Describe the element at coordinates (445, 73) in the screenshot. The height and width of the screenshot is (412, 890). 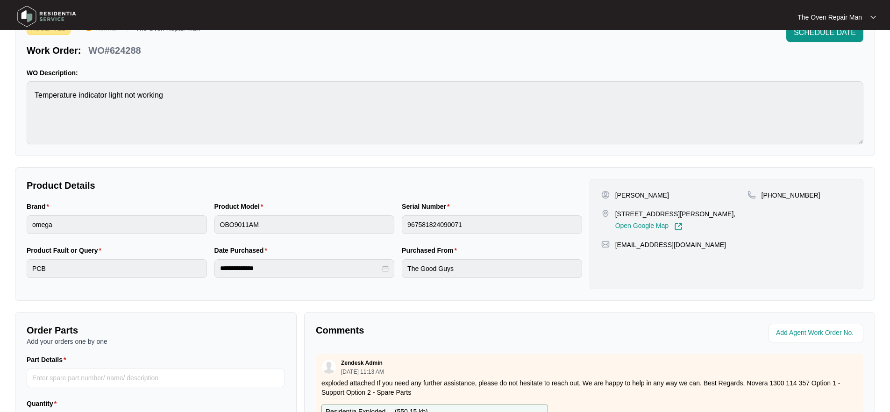
I see `p: WO Description:` at that location.